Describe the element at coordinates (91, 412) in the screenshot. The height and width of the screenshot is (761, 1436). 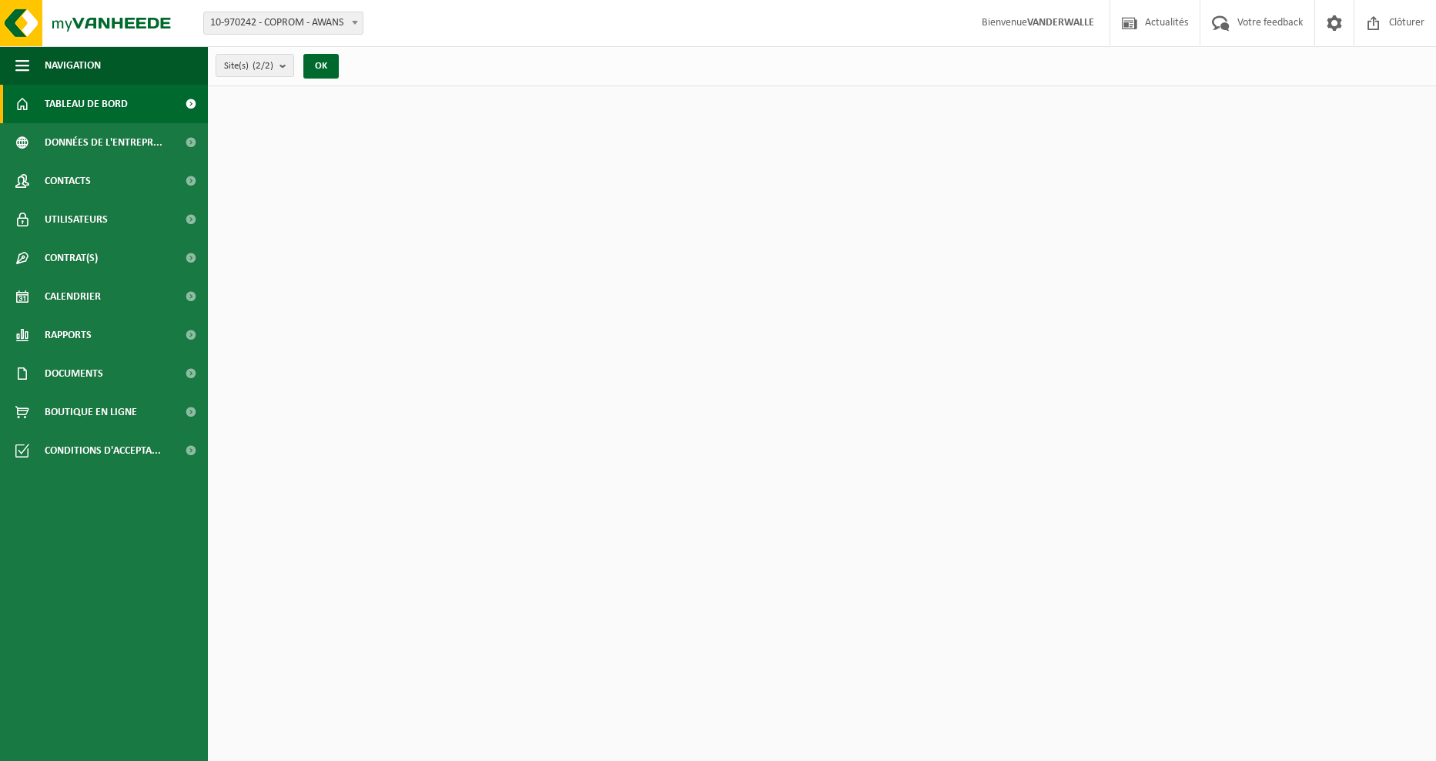
I see `span: Boutique en ligne` at that location.